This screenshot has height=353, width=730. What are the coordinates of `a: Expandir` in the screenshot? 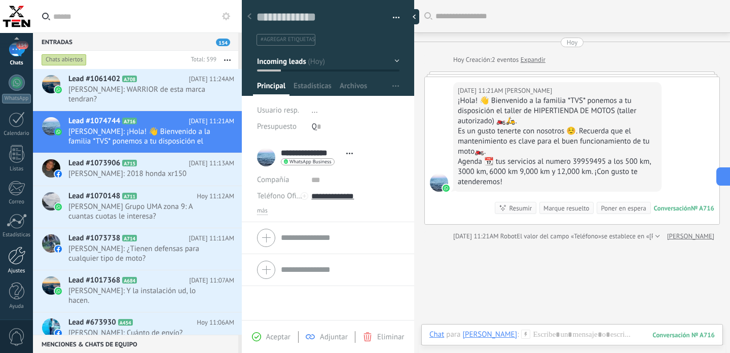 It's located at (533, 60).